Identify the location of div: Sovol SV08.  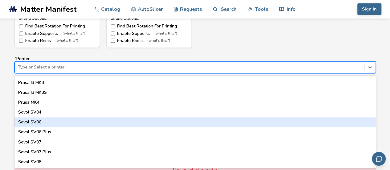
(195, 162).